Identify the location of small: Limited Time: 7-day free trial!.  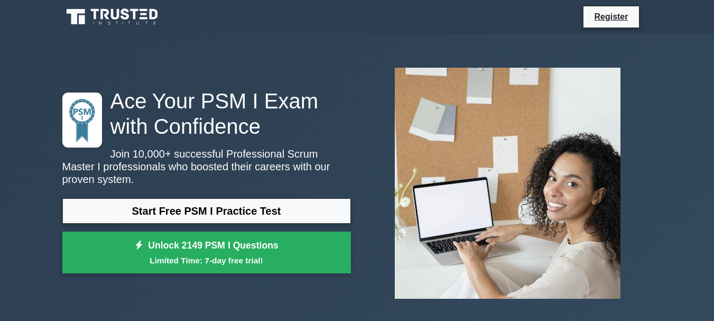
(207, 260).